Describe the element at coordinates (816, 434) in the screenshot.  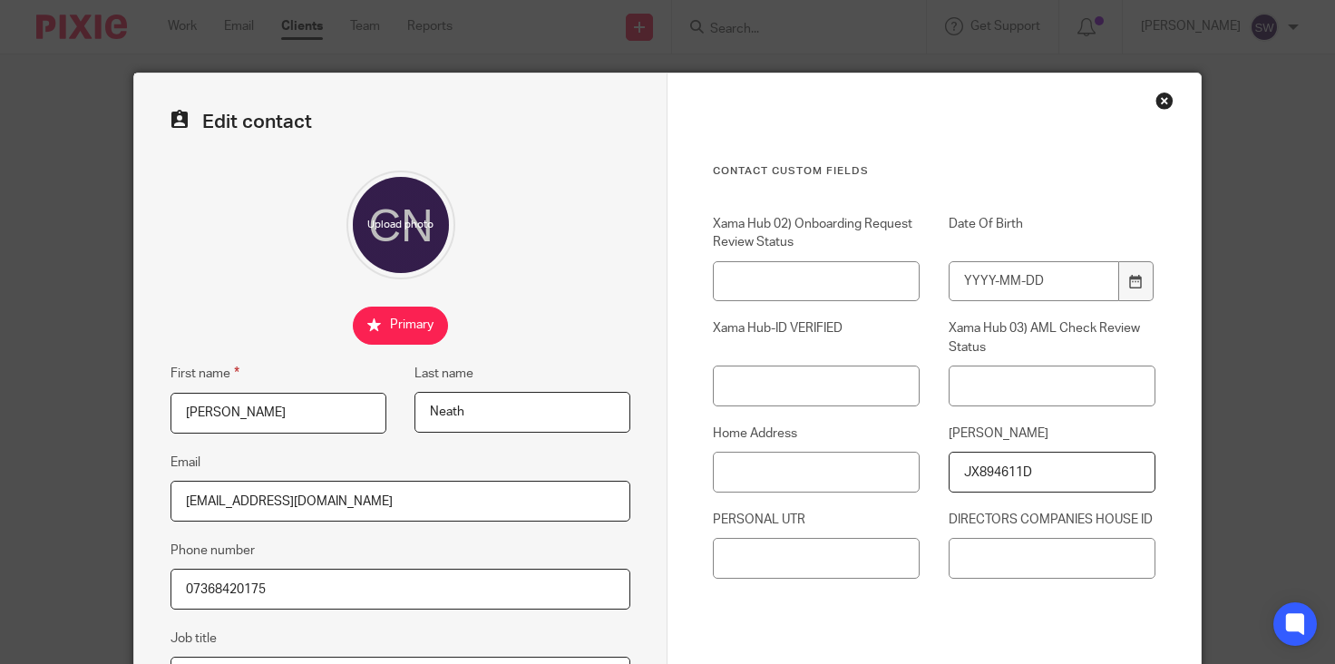
I see `label: Home Address` at that location.